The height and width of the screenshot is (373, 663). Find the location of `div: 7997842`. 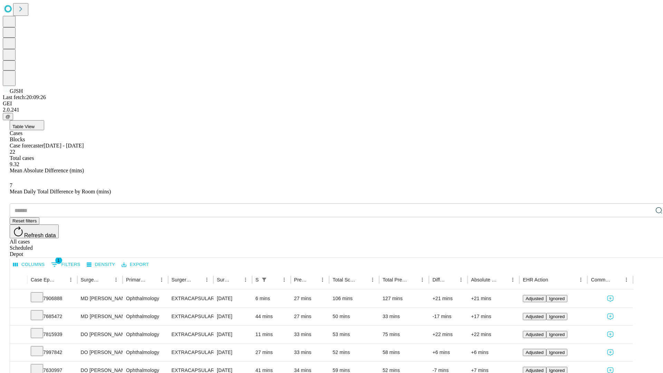

div: 7997842 is located at coordinates (52, 352).